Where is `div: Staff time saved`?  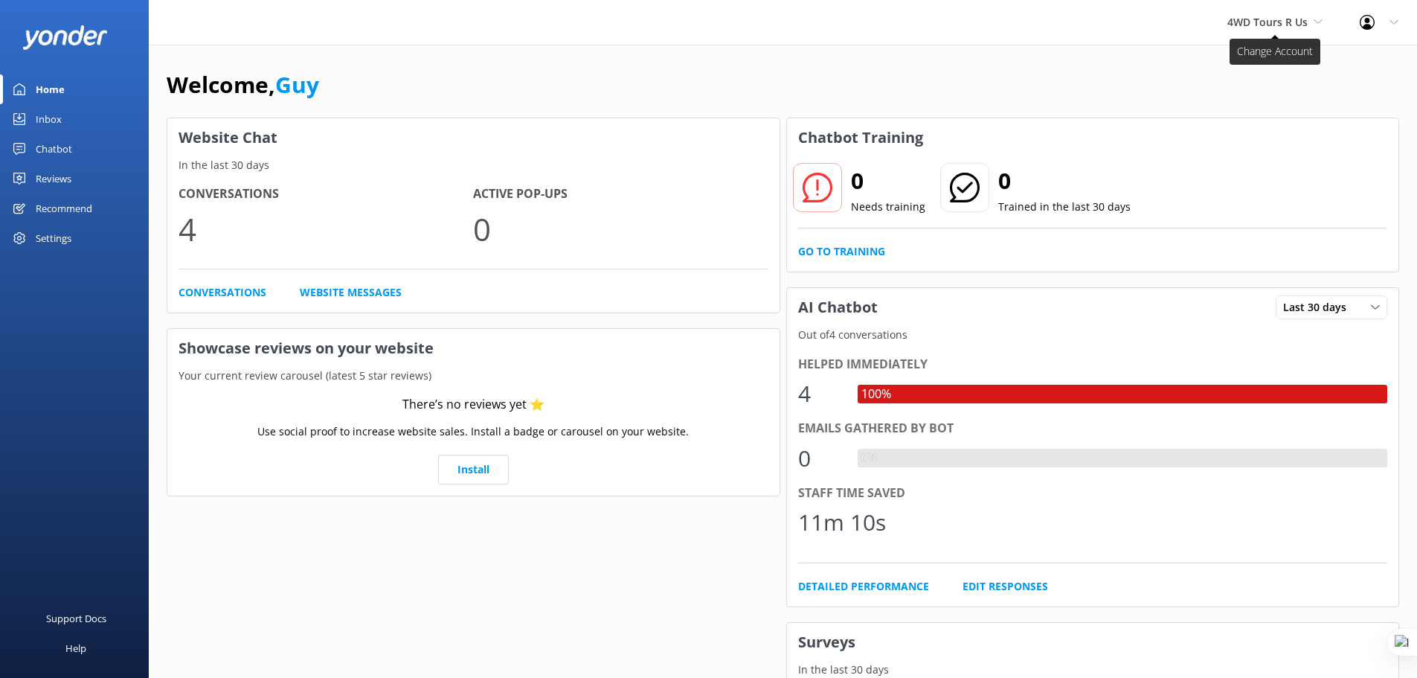
div: Staff time saved is located at coordinates (1093, 493).